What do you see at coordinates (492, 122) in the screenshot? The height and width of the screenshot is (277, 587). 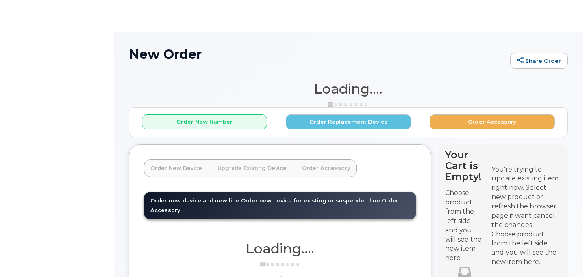 I see `button: Order Accessory` at bounding box center [492, 122].